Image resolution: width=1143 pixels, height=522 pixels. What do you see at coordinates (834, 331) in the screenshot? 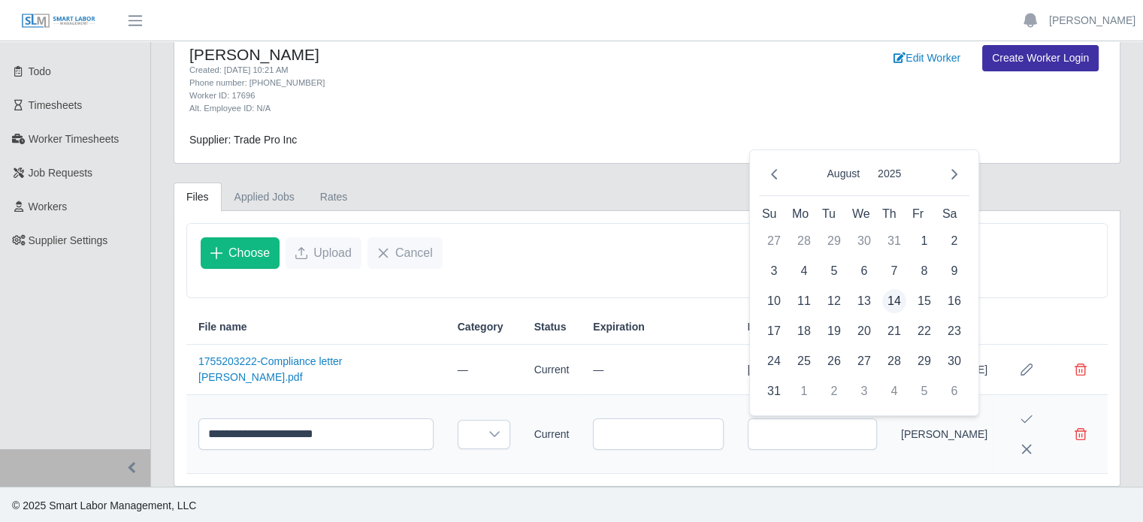
I see `span: 19` at bounding box center [834, 331].